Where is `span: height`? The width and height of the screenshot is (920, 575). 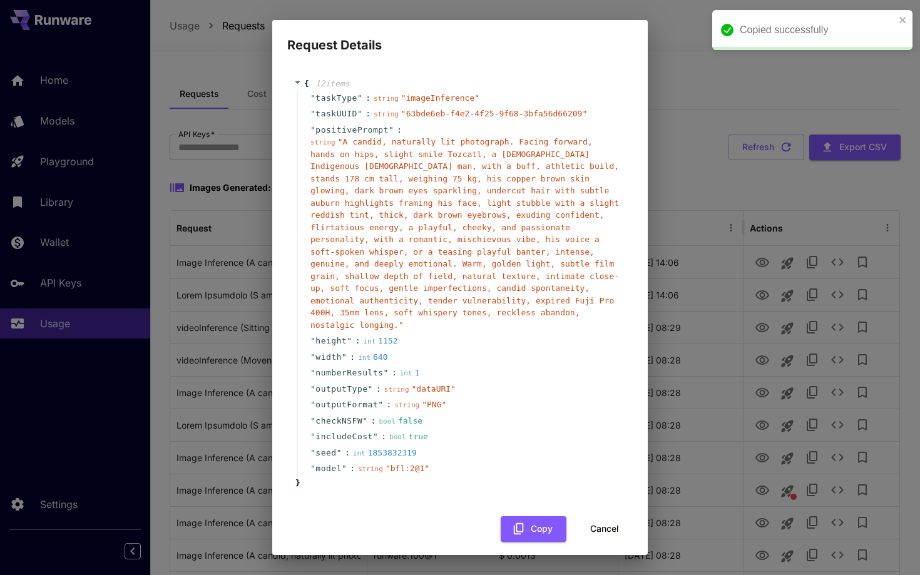 span: height is located at coordinates (331, 341).